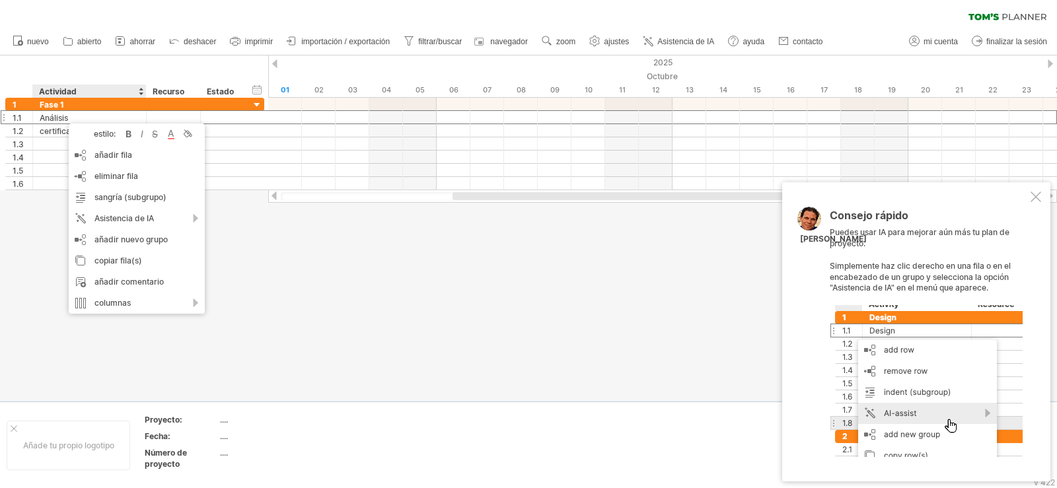 The height and width of the screenshot is (488, 1057). Describe the element at coordinates (15, 104) in the screenshot. I see `font: 1` at that location.